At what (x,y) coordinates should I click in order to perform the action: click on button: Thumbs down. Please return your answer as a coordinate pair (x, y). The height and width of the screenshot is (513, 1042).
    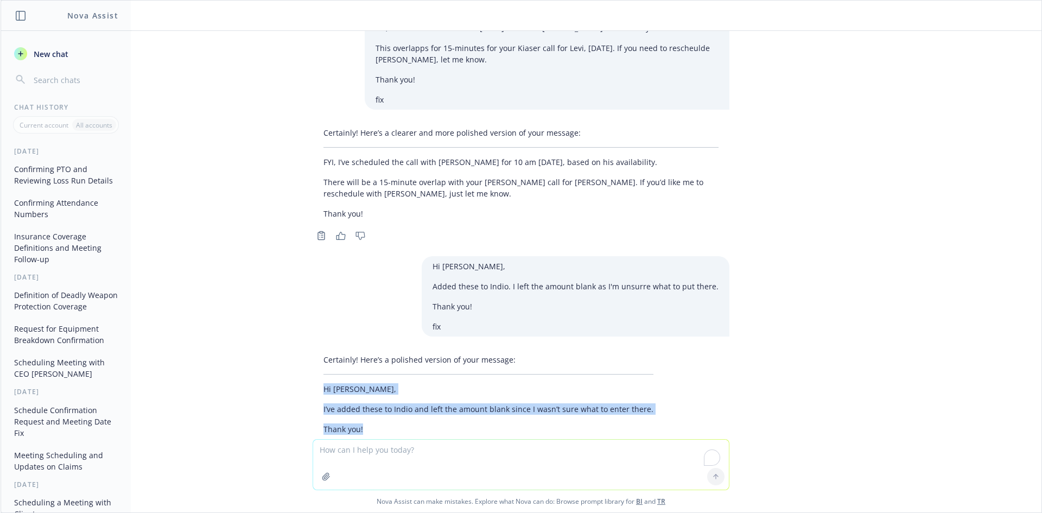
    Looking at the image, I should click on (360, 235).